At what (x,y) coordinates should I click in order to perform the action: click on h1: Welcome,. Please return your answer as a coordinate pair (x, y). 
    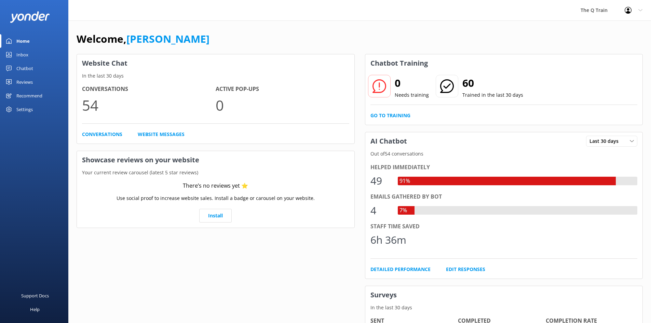
    Looking at the image, I should click on (143, 39).